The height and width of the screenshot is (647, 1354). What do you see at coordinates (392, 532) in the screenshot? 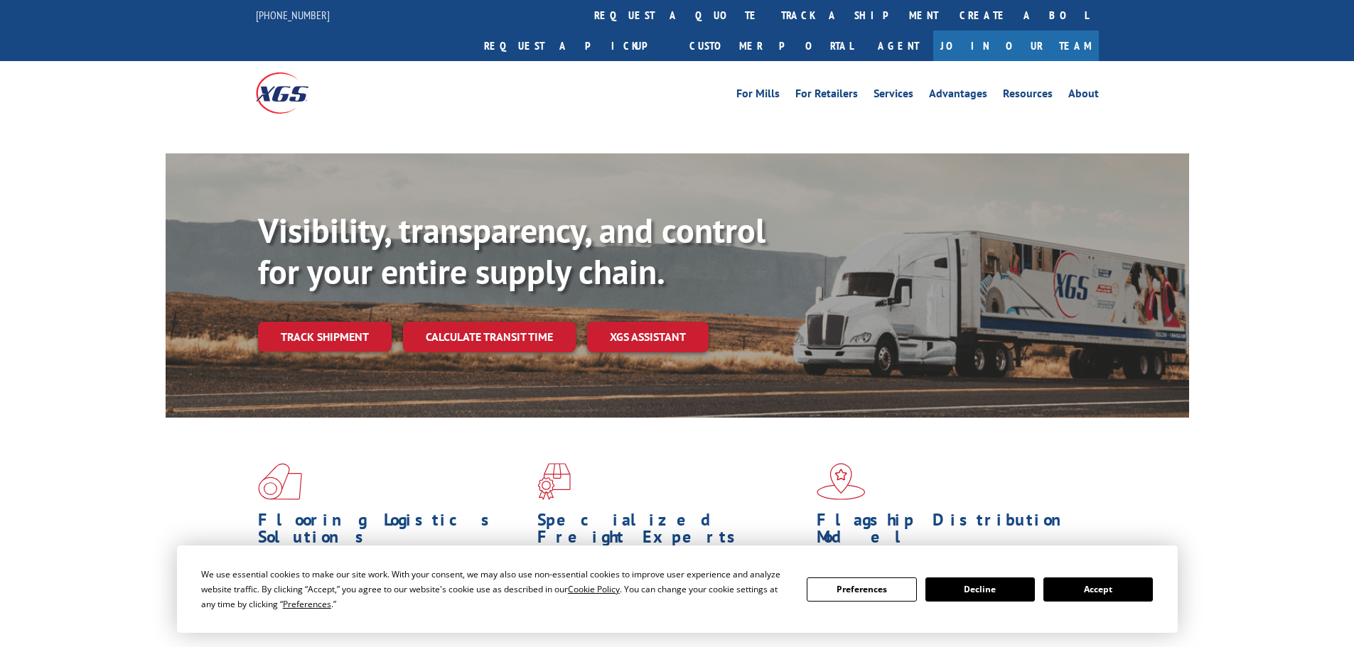
I see `h1: Flooring Logistics Solutions` at bounding box center [392, 532].